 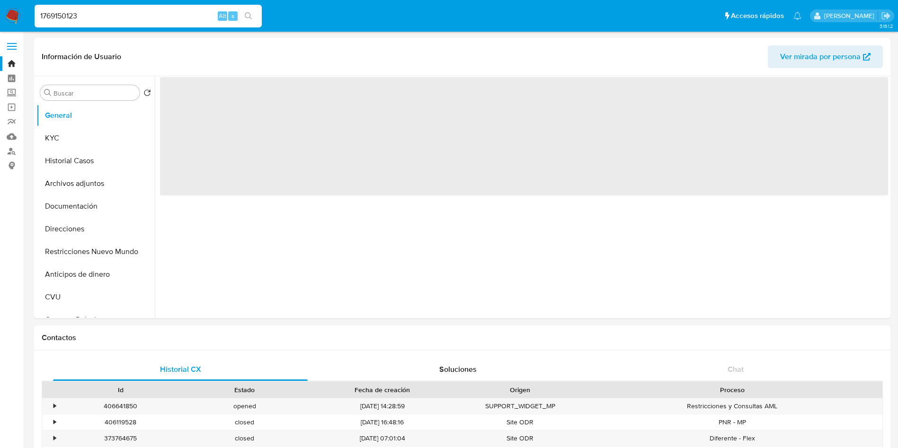 What do you see at coordinates (180, 369) in the screenshot?
I see `span: Historial CX` at bounding box center [180, 369].